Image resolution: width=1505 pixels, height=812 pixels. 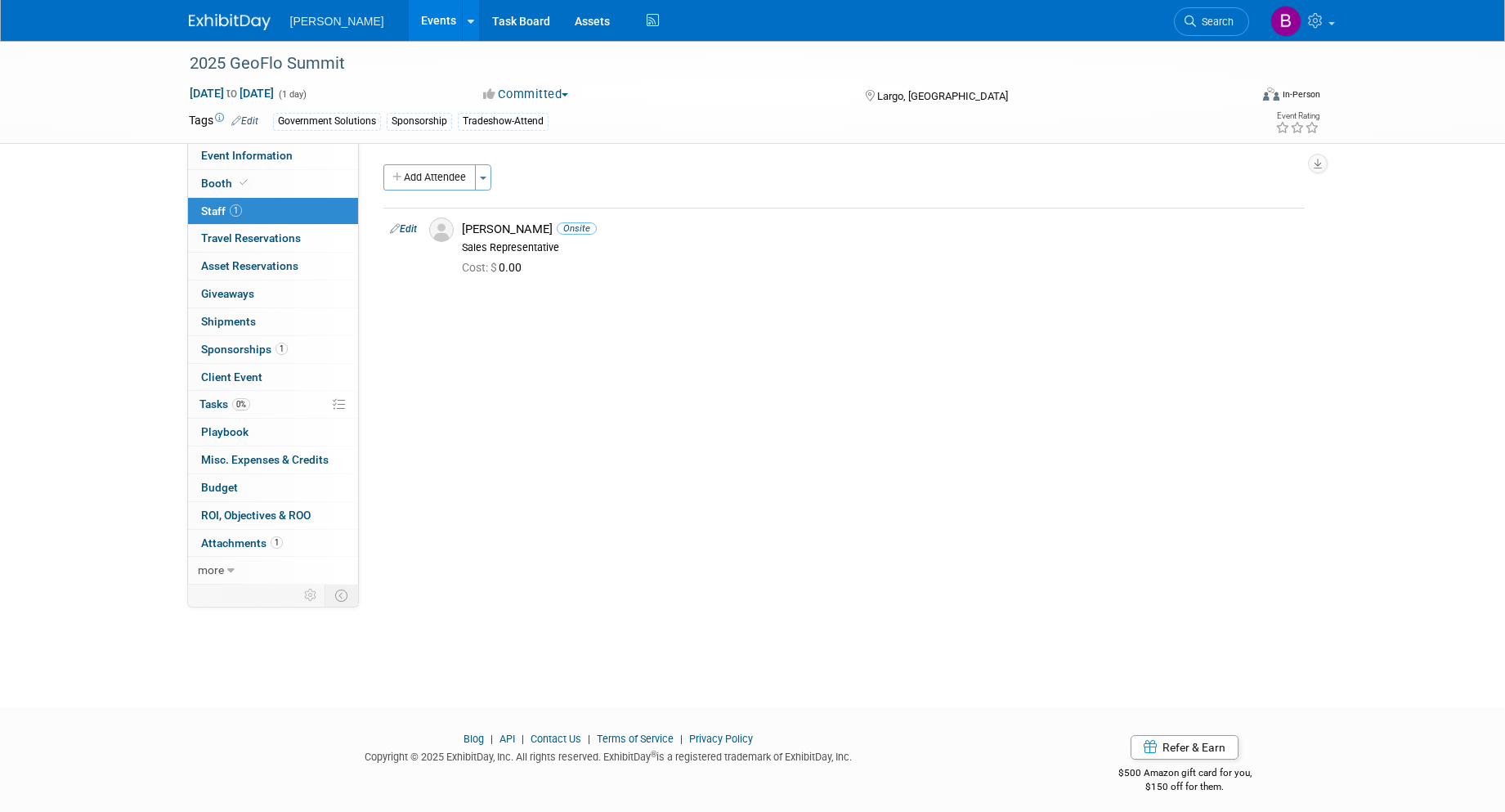 I want to click on span: Shipments, so click(x=228, y=321).